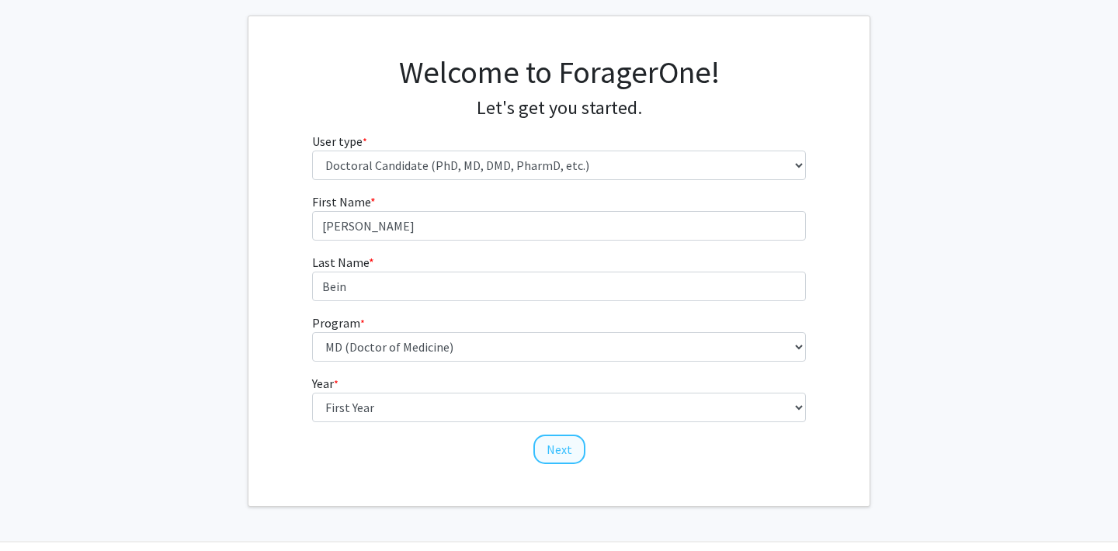 This screenshot has height=551, width=1118. Describe the element at coordinates (340, 263) in the screenshot. I see `span: Last Name` at that location.